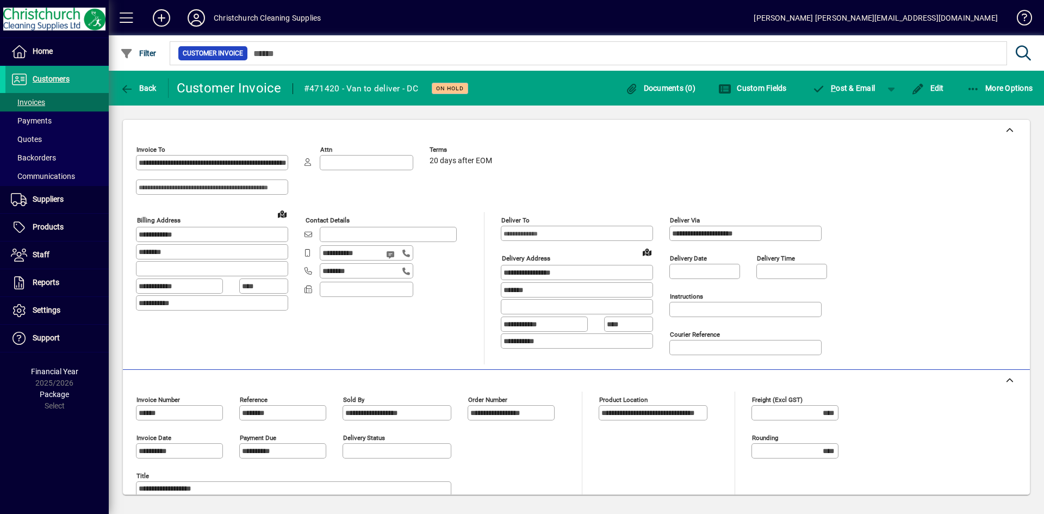 The image size is (1044, 514). I want to click on span: Invoices, so click(28, 102).